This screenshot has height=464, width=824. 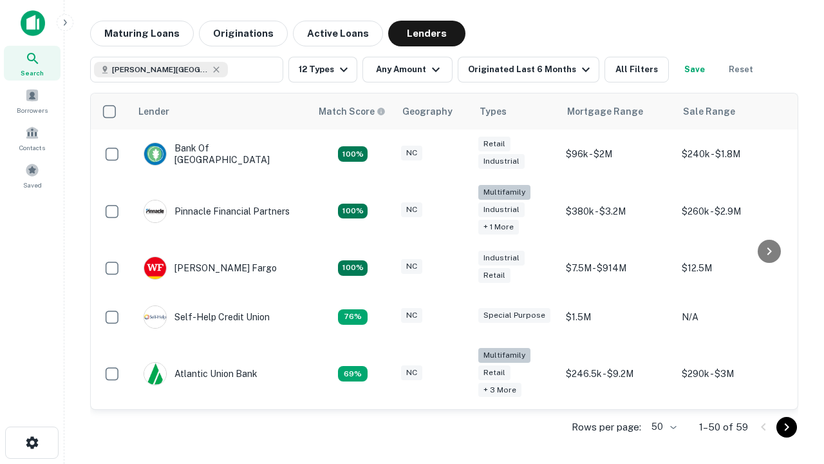 What do you see at coordinates (216, 211) in the screenshot?
I see `div: Pinnacle Financial Partners` at bounding box center [216, 211].